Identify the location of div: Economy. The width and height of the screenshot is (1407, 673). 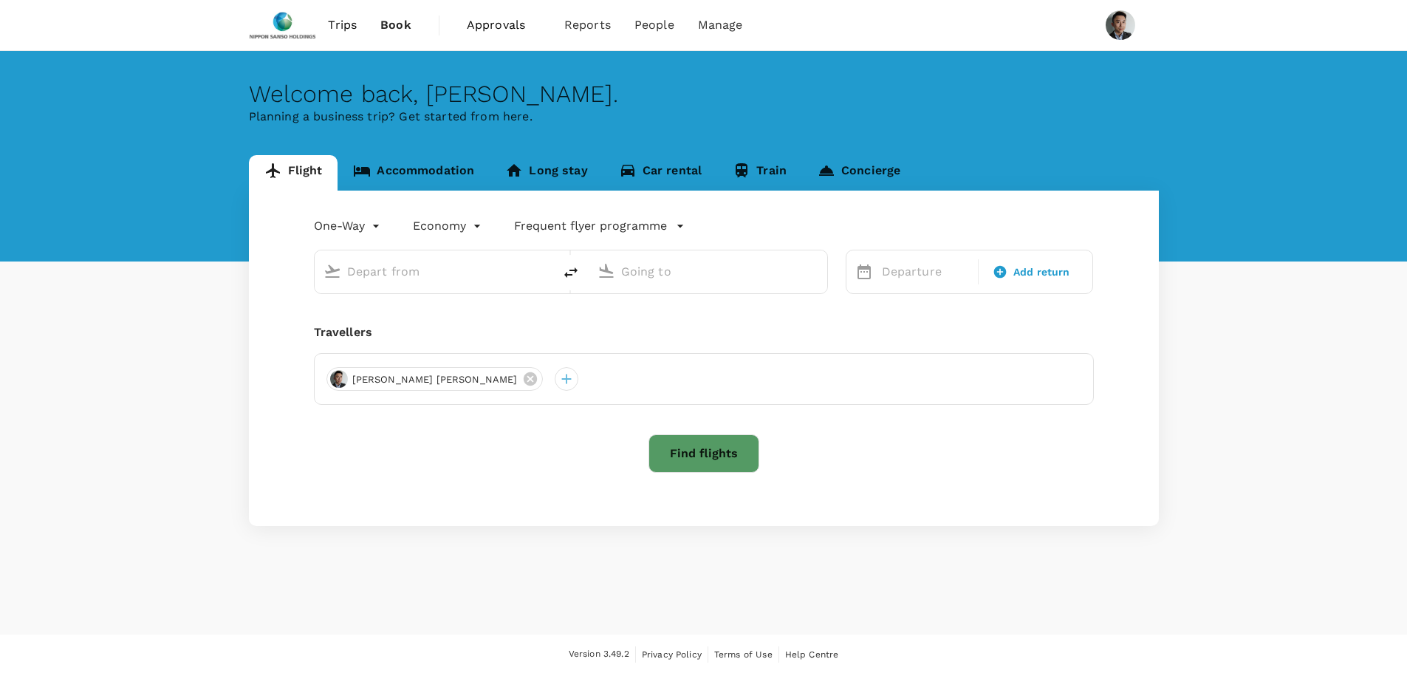
(448, 226).